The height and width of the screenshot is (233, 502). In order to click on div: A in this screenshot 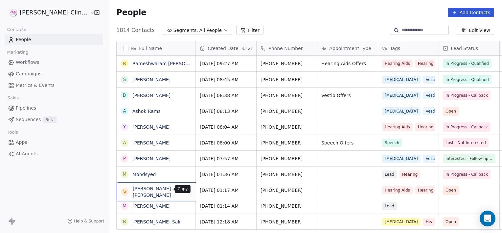, I will do `click(125, 111)`.